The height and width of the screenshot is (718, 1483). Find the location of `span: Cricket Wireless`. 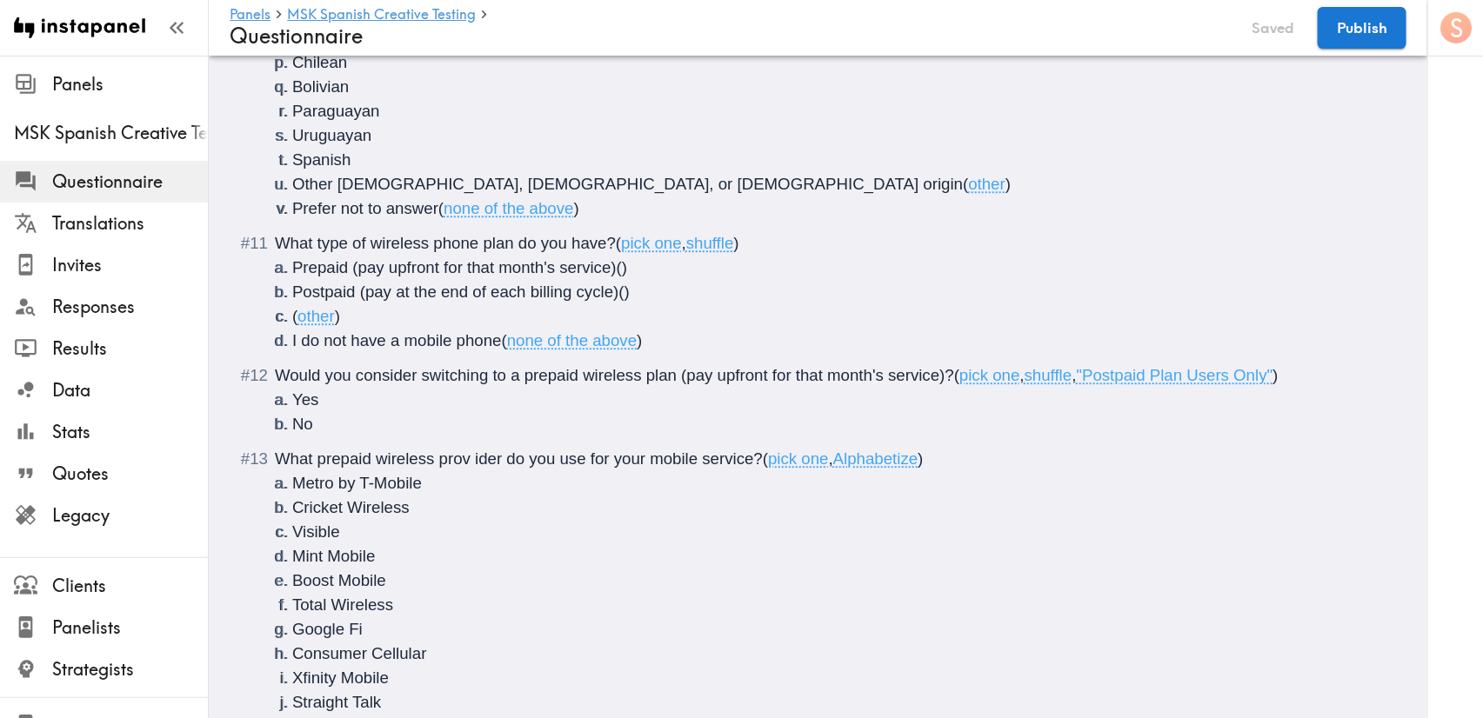

span: Cricket Wireless is located at coordinates (350, 507).